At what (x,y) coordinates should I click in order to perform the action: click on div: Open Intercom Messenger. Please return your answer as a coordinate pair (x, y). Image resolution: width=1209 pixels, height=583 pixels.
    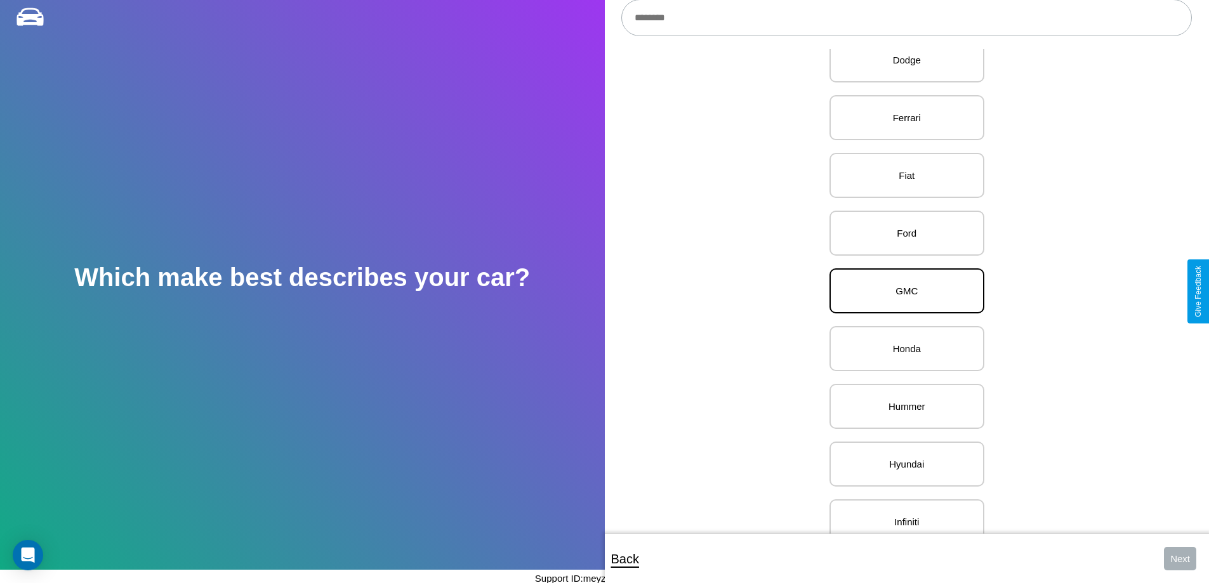
    Looking at the image, I should click on (28, 555).